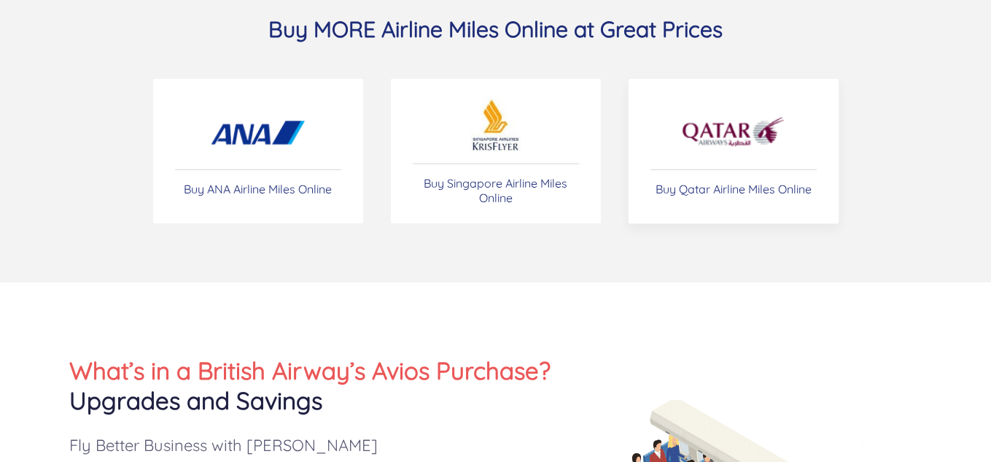  I want to click on img: Buy British Airways airline miles online, so click(495, 125).